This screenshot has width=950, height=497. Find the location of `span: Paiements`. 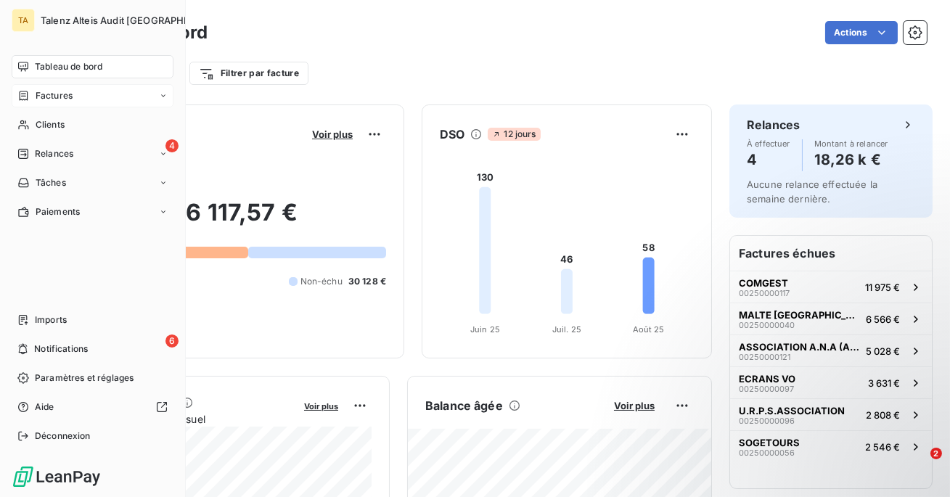

span: Paiements is located at coordinates (57, 212).